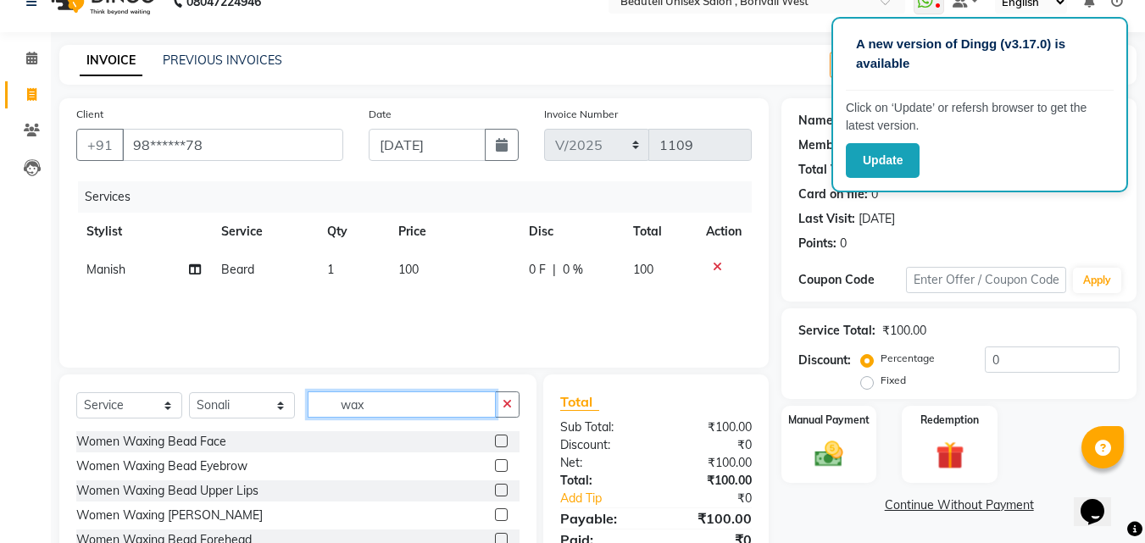 Image resolution: width=1145 pixels, height=543 pixels. I want to click on div: Women Waxing Bead Eyebrow, so click(162, 466).